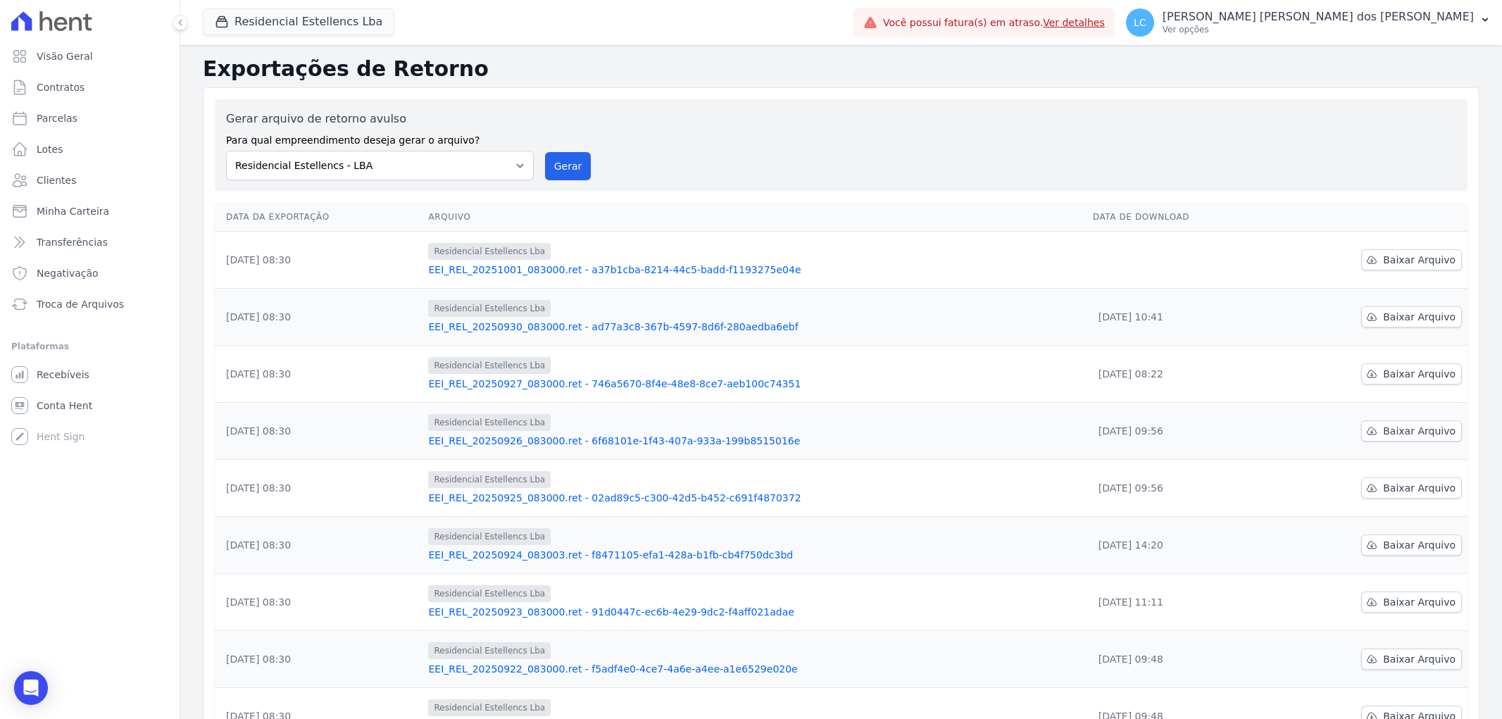 The height and width of the screenshot is (719, 1502). Describe the element at coordinates (63, 375) in the screenshot. I see `span: Recebíveis` at that location.